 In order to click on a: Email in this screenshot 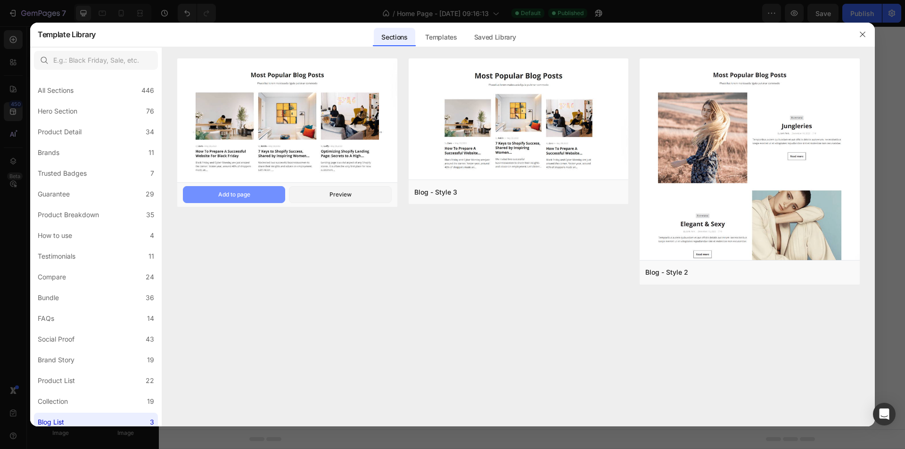, I will do `click(606, 70)`.